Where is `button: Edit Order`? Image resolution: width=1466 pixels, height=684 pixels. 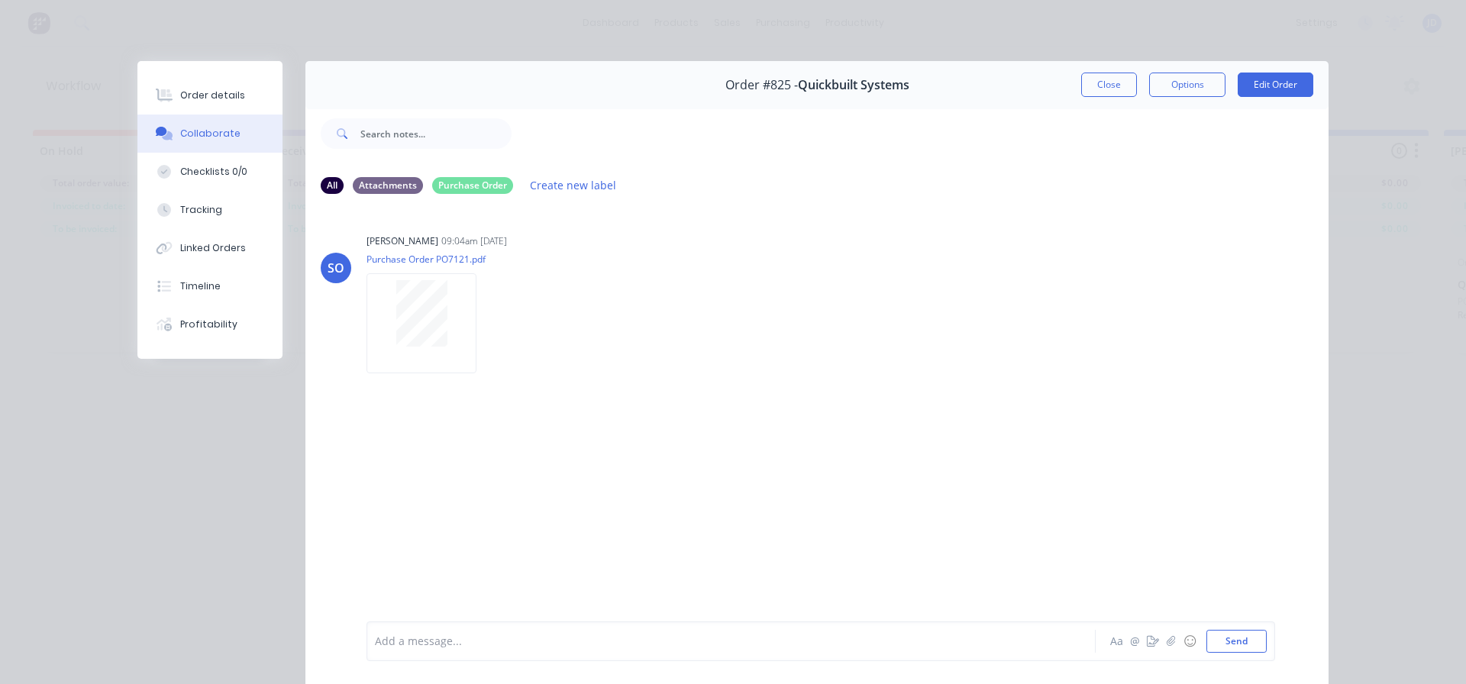 button: Edit Order is located at coordinates (1275, 85).